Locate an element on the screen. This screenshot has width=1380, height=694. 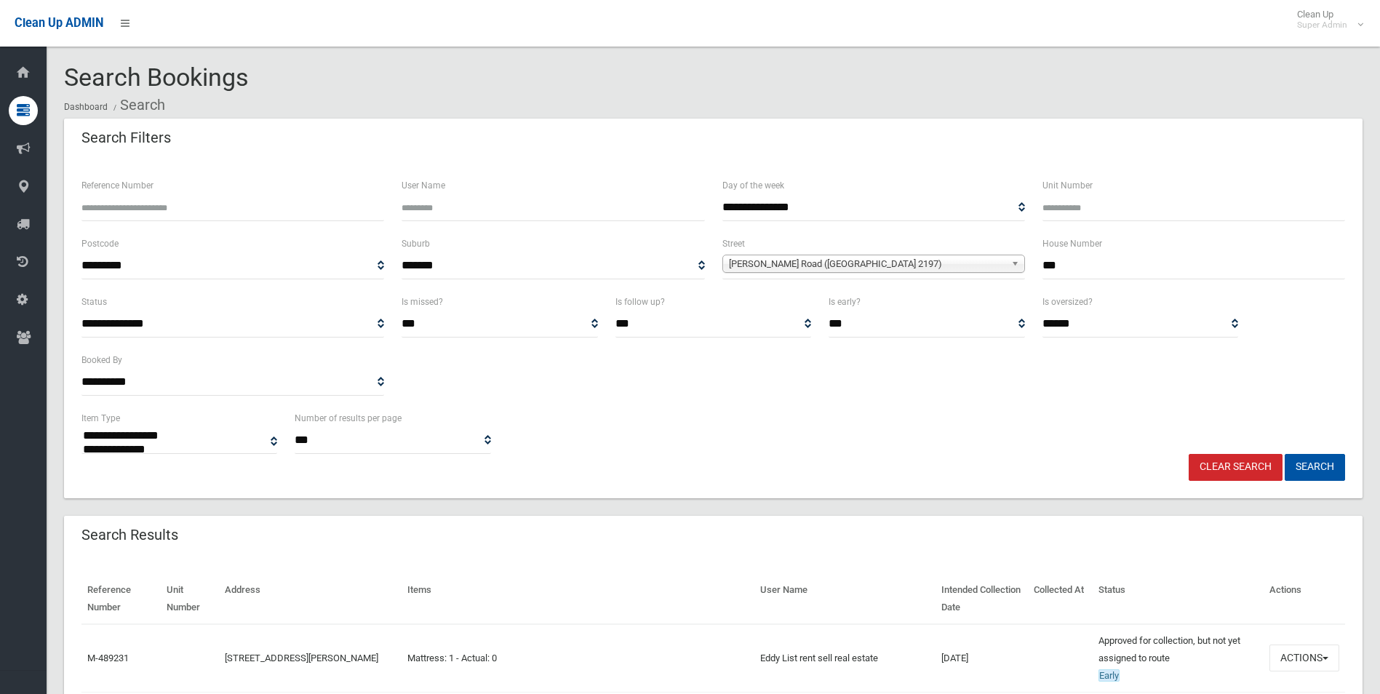
label: Reference Number is located at coordinates (117, 186).